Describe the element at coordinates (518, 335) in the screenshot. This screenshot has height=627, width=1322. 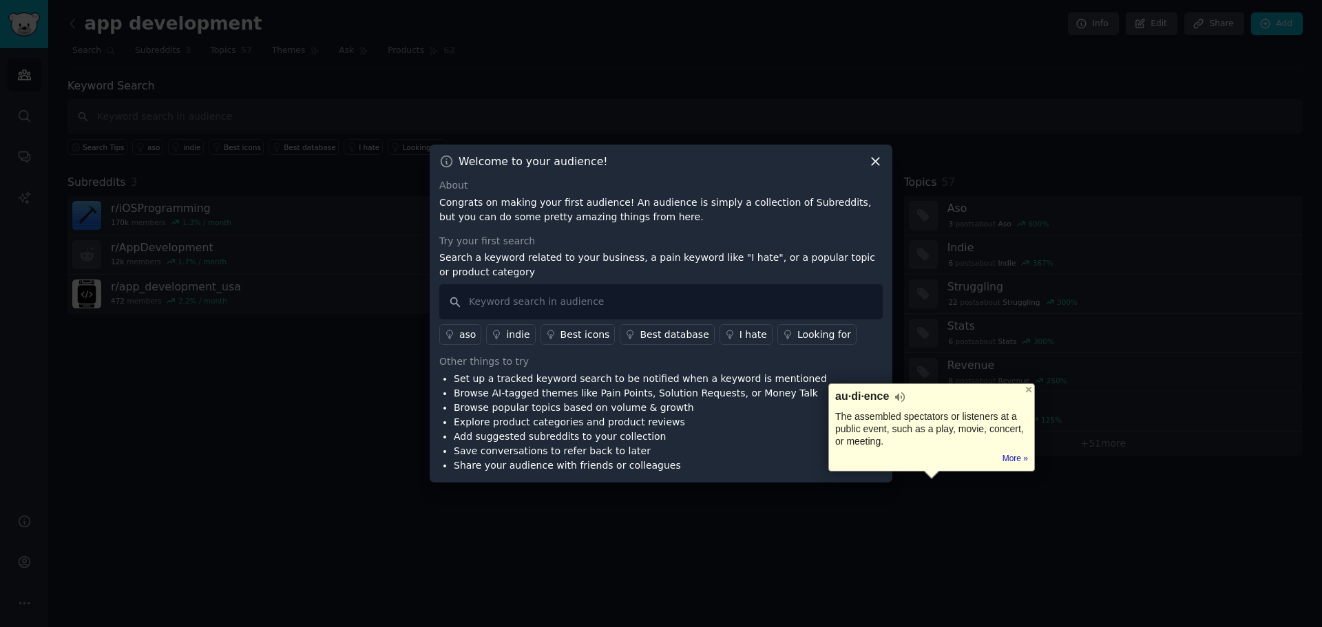
I see `div: indie` at that location.